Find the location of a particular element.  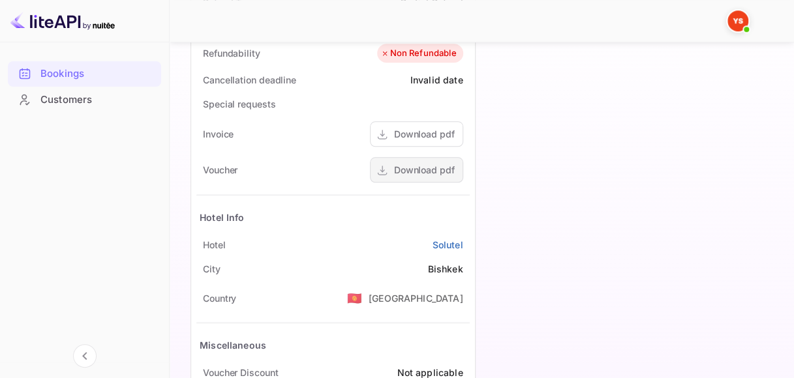

span: United States is located at coordinates (354, 298).